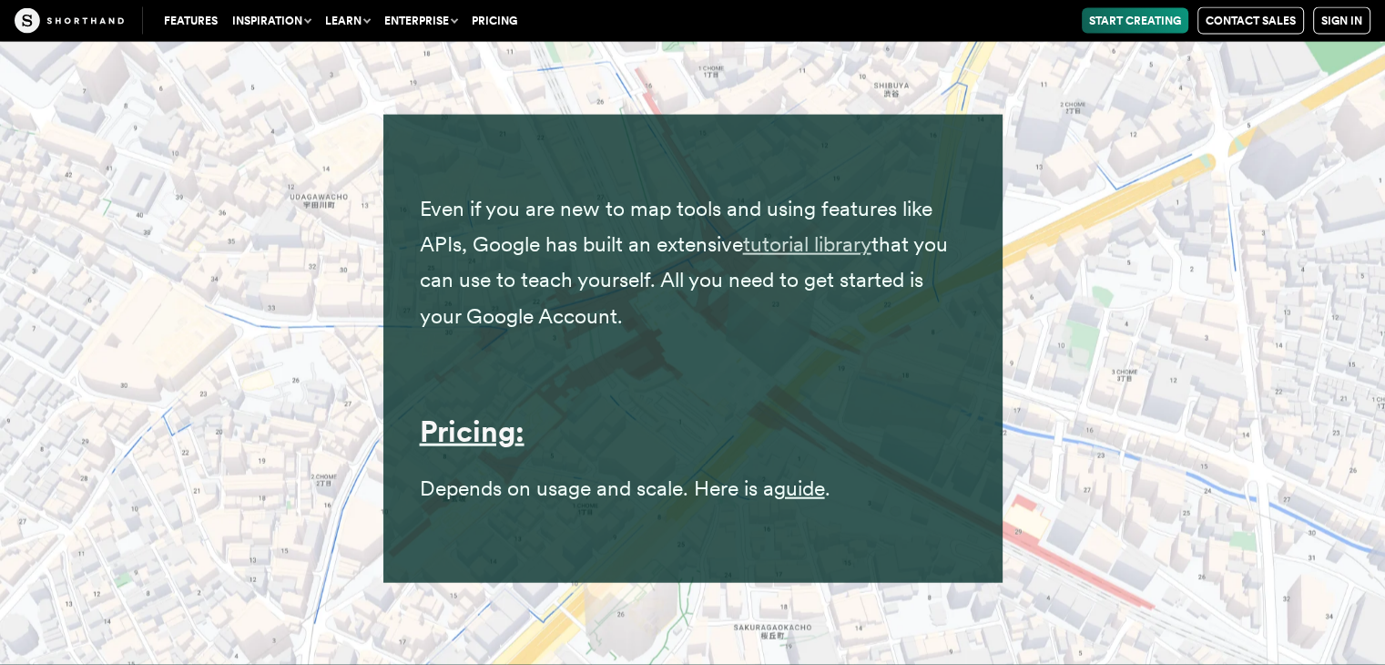 The image size is (1385, 665). What do you see at coordinates (1135, 21) in the screenshot?
I see `a: Start Creating` at bounding box center [1135, 21].